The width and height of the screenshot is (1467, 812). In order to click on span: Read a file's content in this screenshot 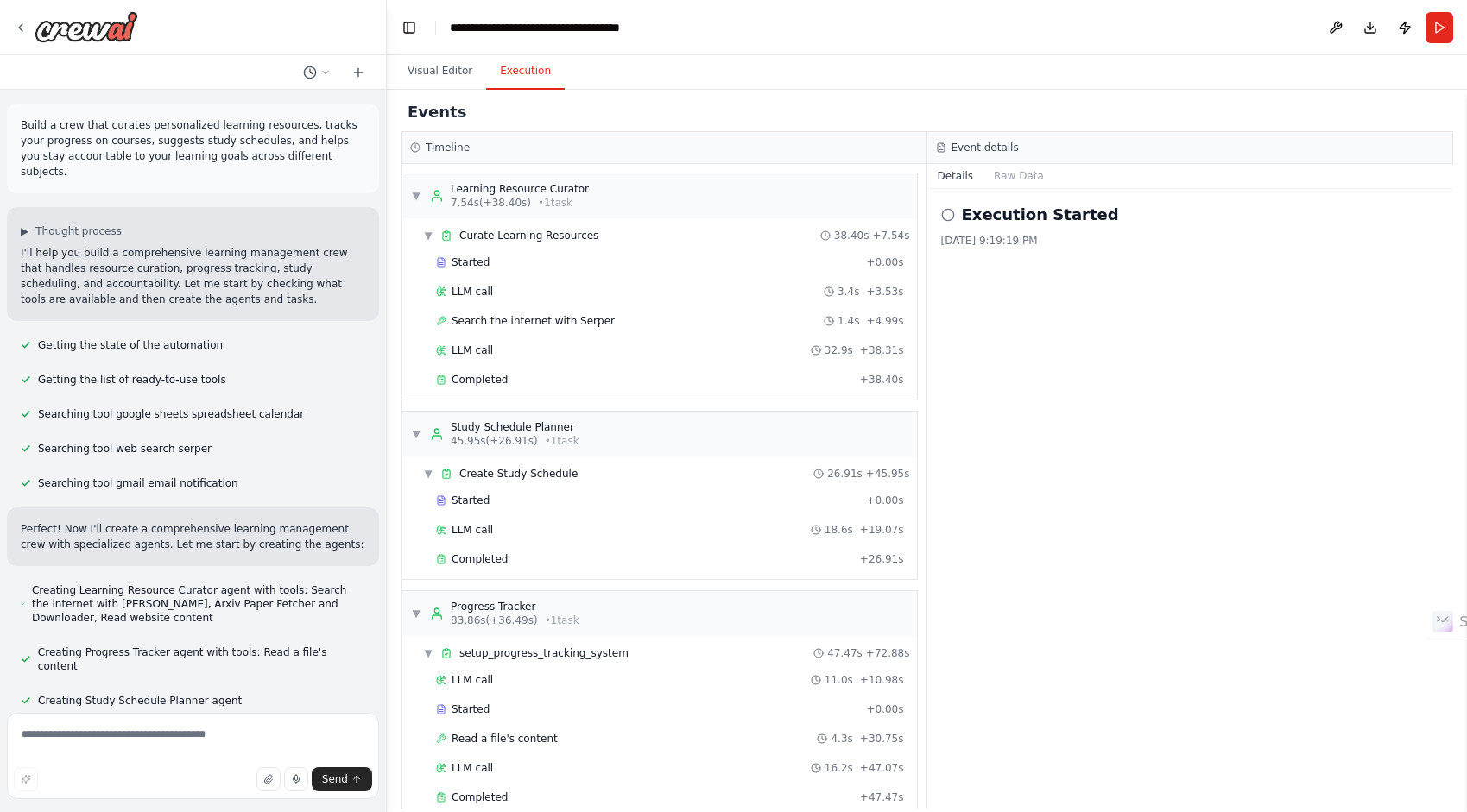, I will do `click(505, 739)`.